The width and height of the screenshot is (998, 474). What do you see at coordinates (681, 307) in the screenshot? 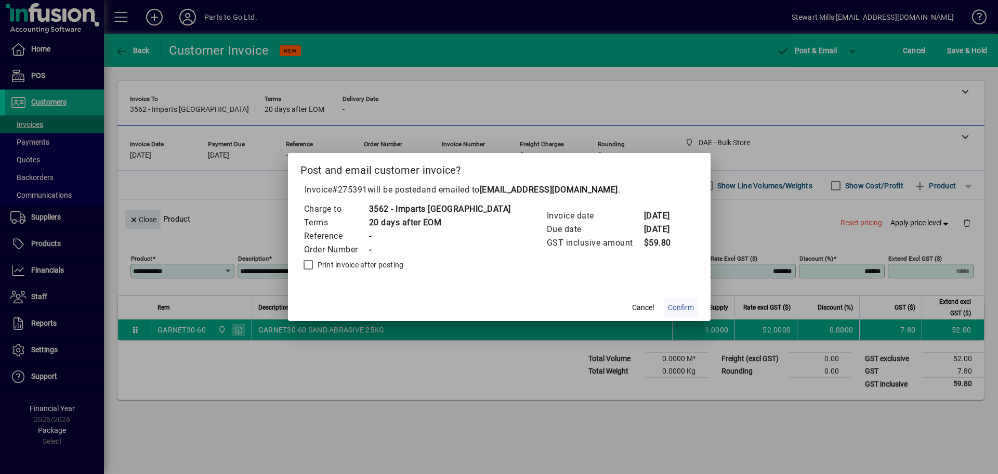
I see `span: Confirm` at bounding box center [681, 307].